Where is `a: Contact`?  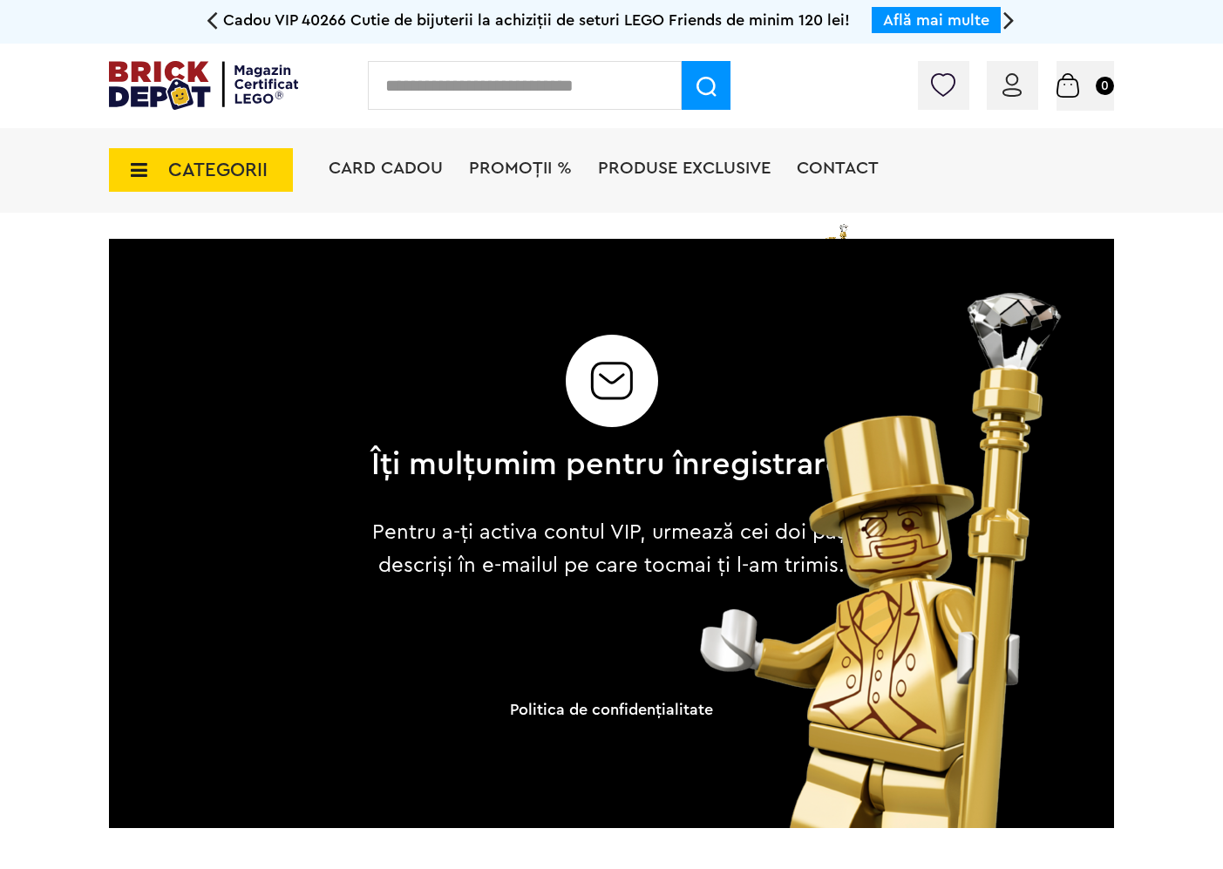
a: Contact is located at coordinates (837, 168).